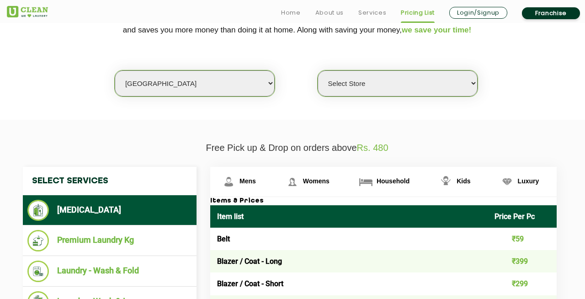 The image size is (585, 299). What do you see at coordinates (383, 201) in the screenshot?
I see `h3: Items & Prices` at bounding box center [383, 201].